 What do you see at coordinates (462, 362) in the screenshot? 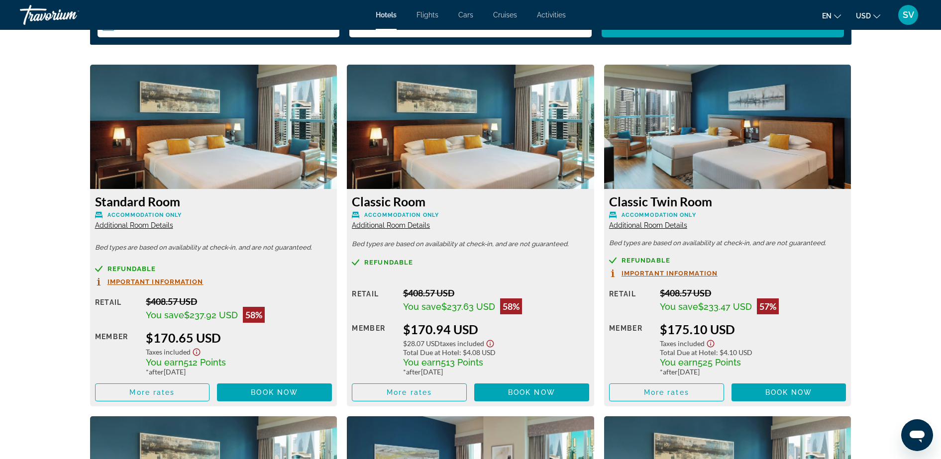
I see `span: 513 Points` at bounding box center [462, 362].